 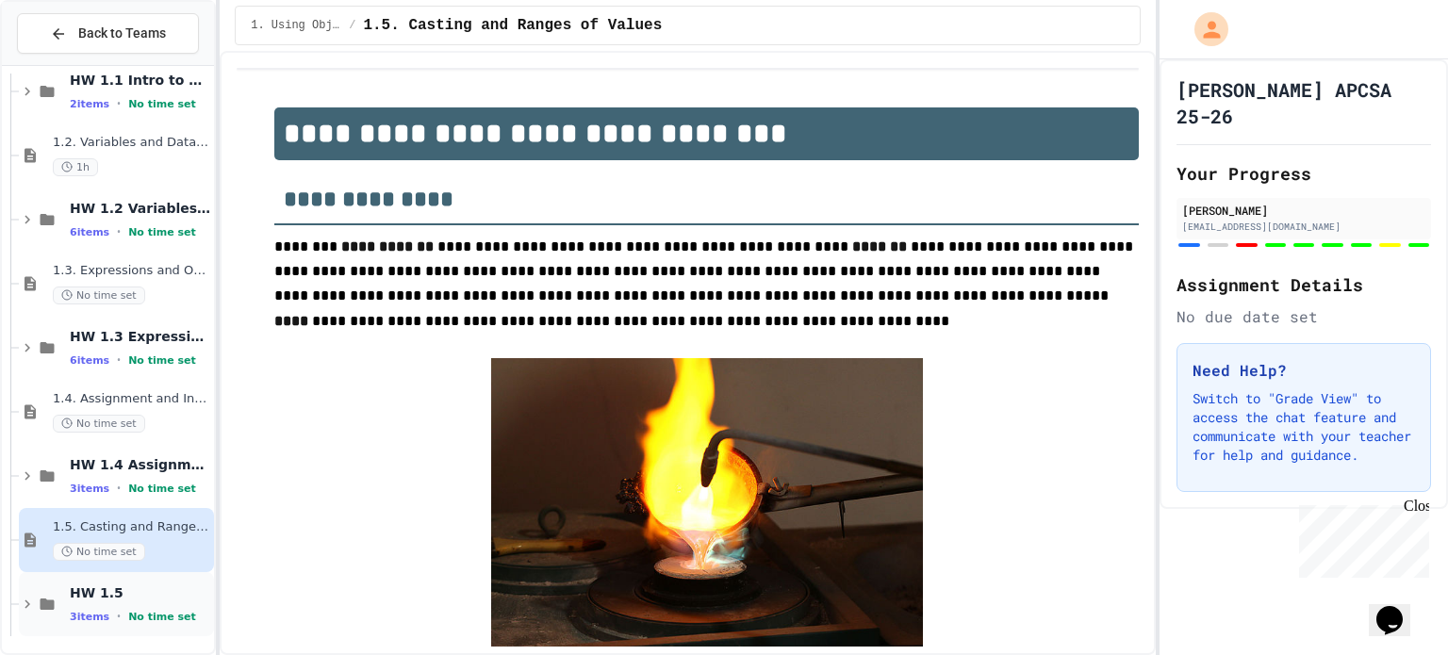 I want to click on div: No due date set, so click(x=1304, y=317).